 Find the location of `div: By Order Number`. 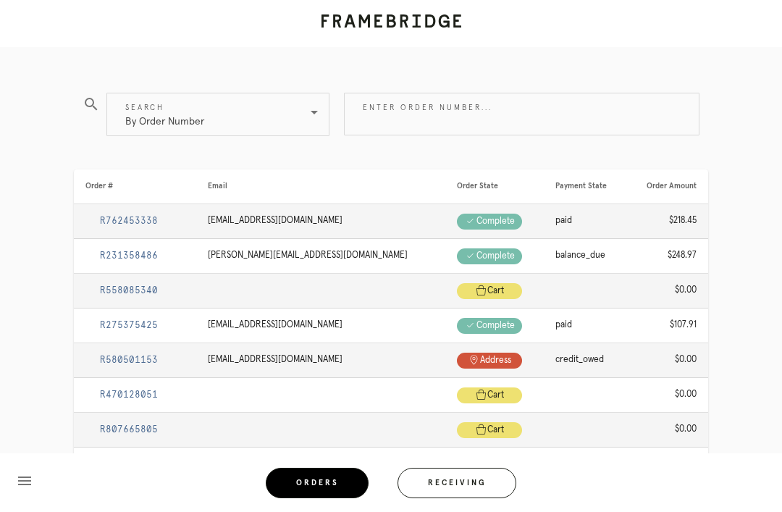

div: By Order Number is located at coordinates (164, 114).